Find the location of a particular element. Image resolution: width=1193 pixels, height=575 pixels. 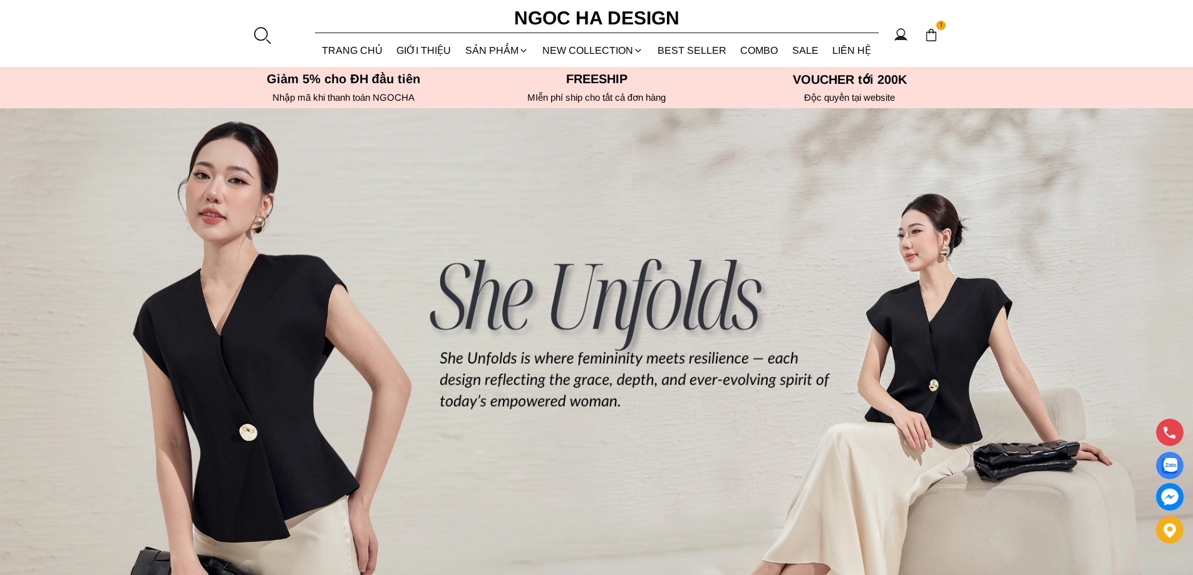

a: GIỚI THIỆU is located at coordinates (424, 50).